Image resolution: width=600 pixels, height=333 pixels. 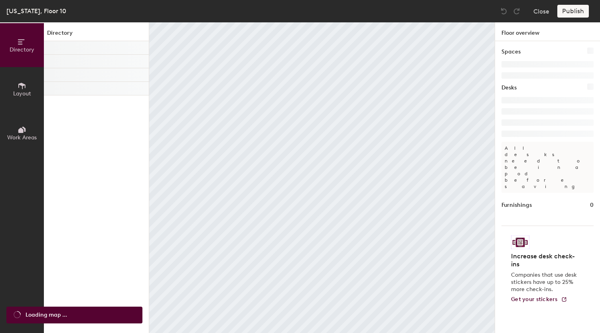 What do you see at coordinates (322, 178) in the screenshot?
I see `canvas: Map` at bounding box center [322, 178].